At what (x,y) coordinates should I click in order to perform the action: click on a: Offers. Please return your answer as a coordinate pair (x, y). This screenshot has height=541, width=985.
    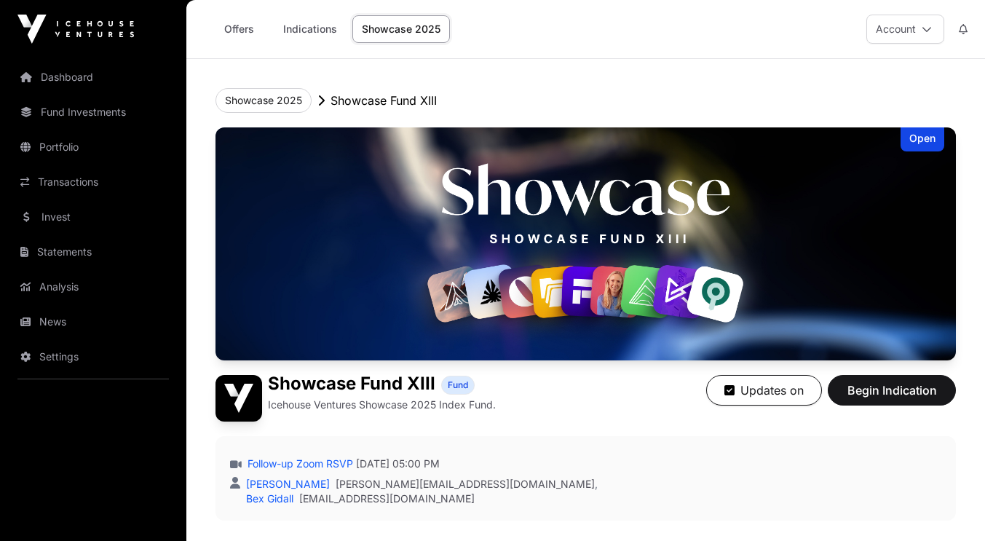
    Looking at the image, I should click on (239, 29).